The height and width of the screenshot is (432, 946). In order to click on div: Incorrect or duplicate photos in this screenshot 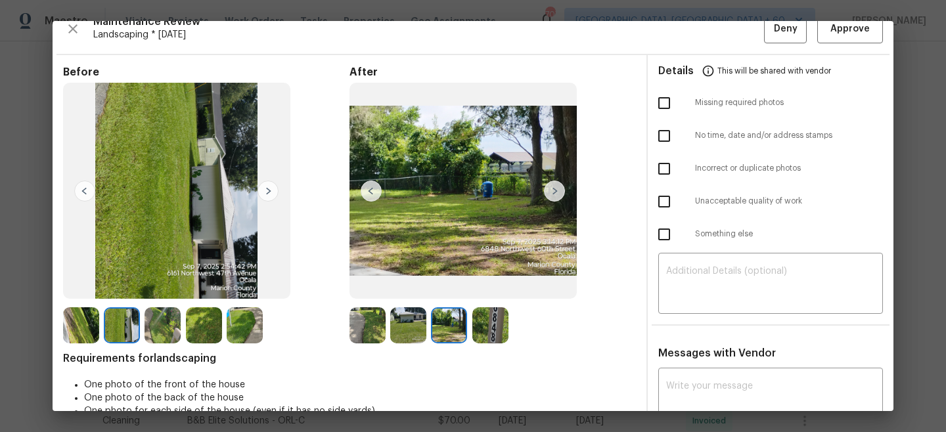, I will do `click(770, 169)`.